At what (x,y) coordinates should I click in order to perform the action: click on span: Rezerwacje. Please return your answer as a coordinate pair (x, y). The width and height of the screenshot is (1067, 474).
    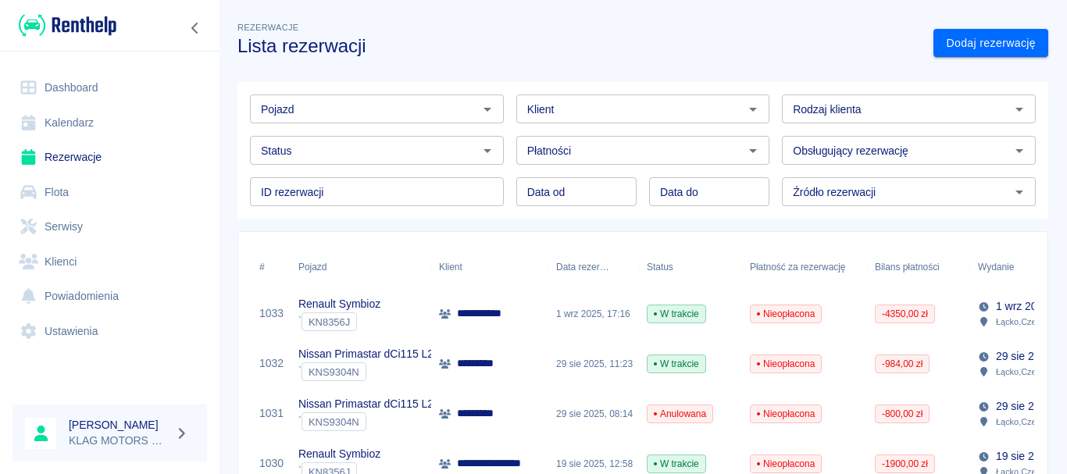
    Looking at the image, I should click on (268, 27).